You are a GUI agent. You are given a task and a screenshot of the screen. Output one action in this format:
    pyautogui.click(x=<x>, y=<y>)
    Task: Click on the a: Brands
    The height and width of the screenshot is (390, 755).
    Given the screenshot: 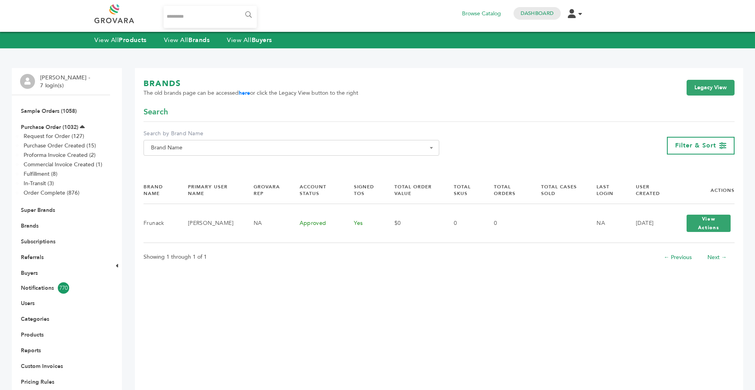 What is the action you would take?
    pyautogui.click(x=30, y=226)
    